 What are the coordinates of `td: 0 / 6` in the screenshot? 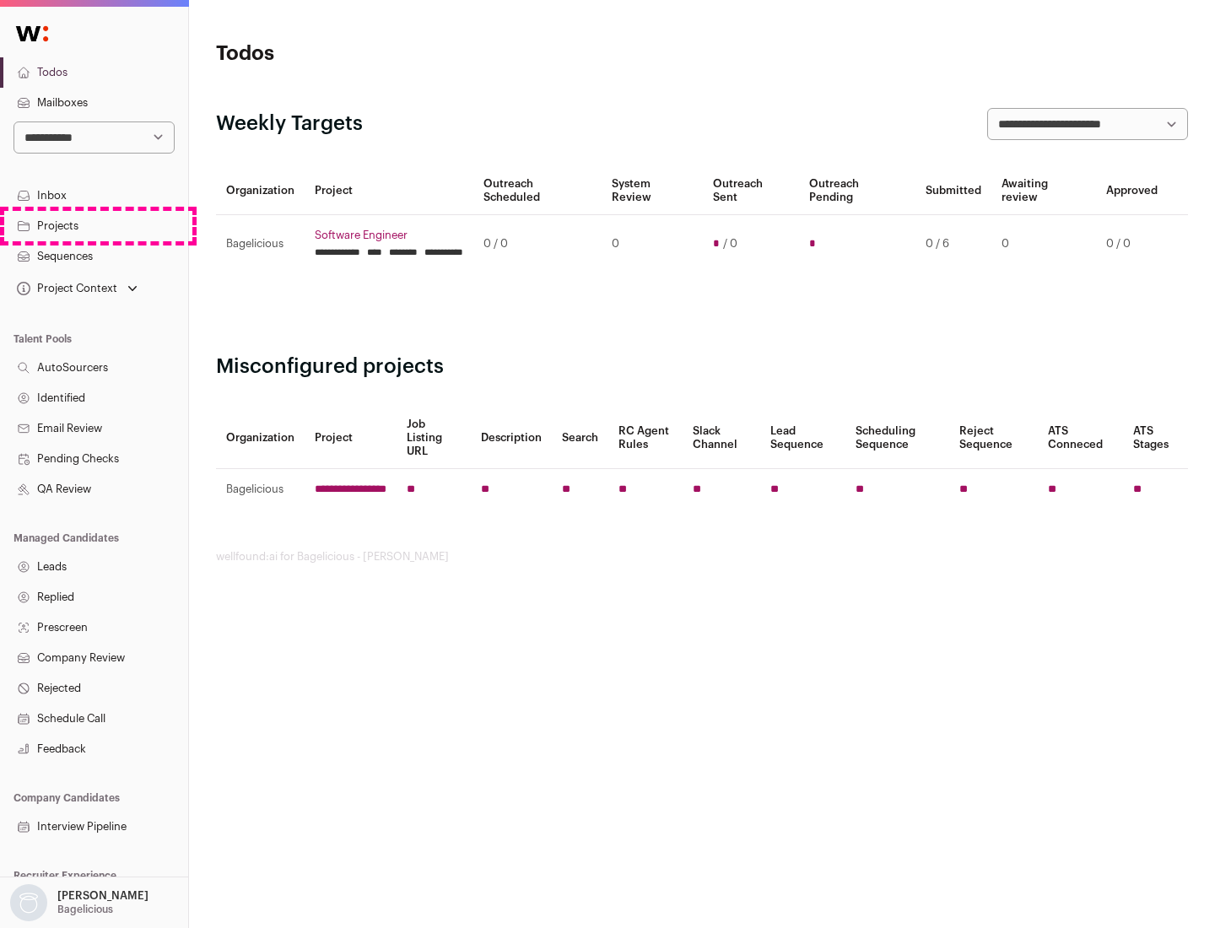 It's located at (953, 244).